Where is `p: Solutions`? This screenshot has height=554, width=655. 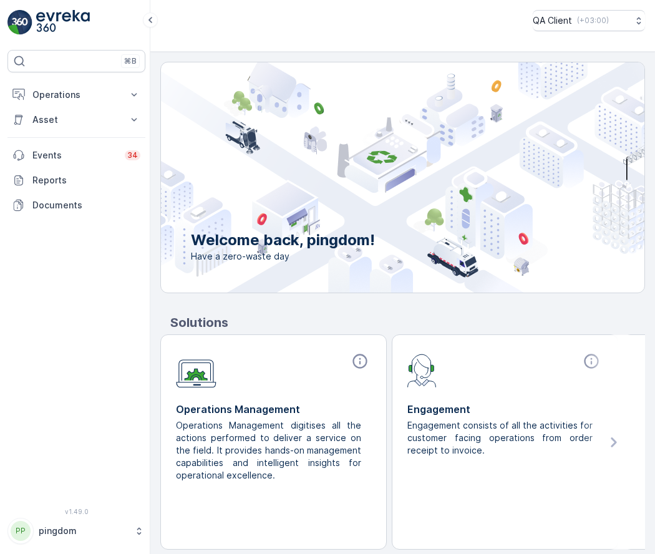 p: Solutions is located at coordinates (407, 322).